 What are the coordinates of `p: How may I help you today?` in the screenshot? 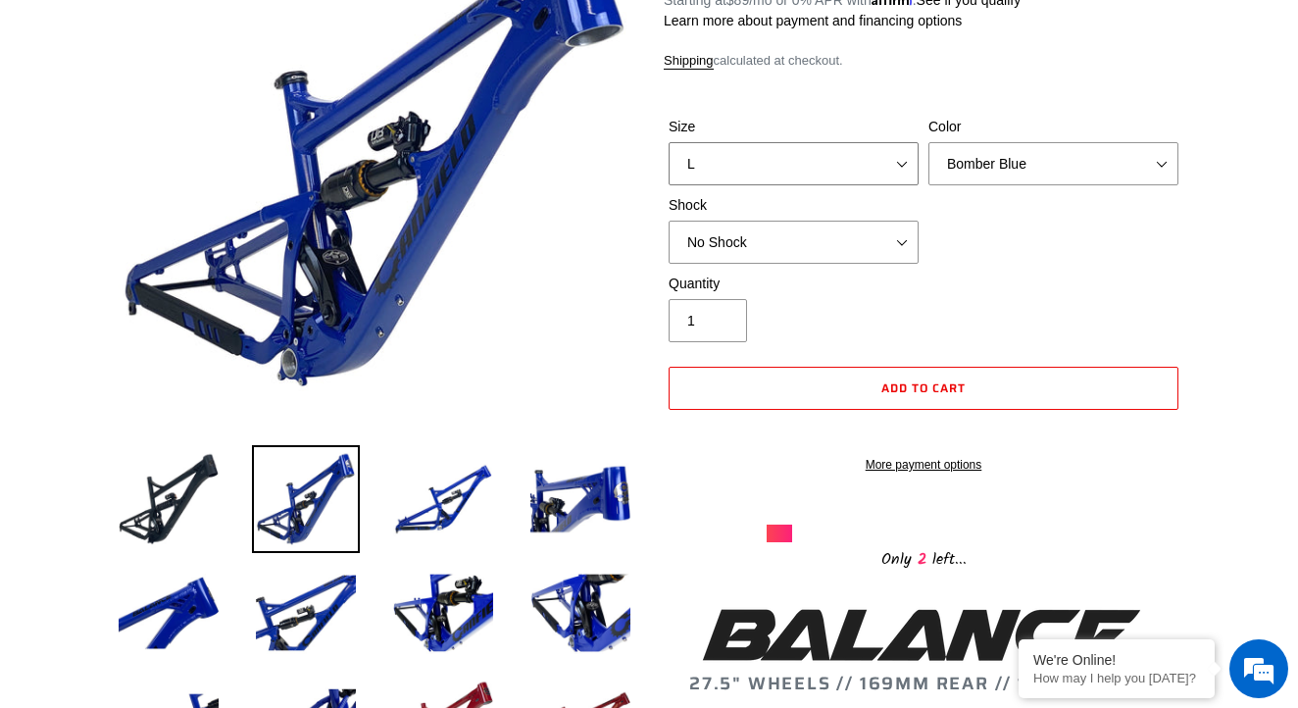 It's located at (1117, 678).